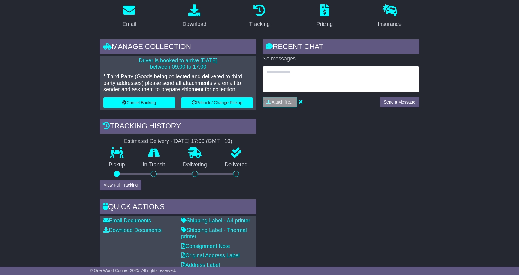 This screenshot has width=519, height=275. I want to click on a: Consignment Note, so click(206, 246).